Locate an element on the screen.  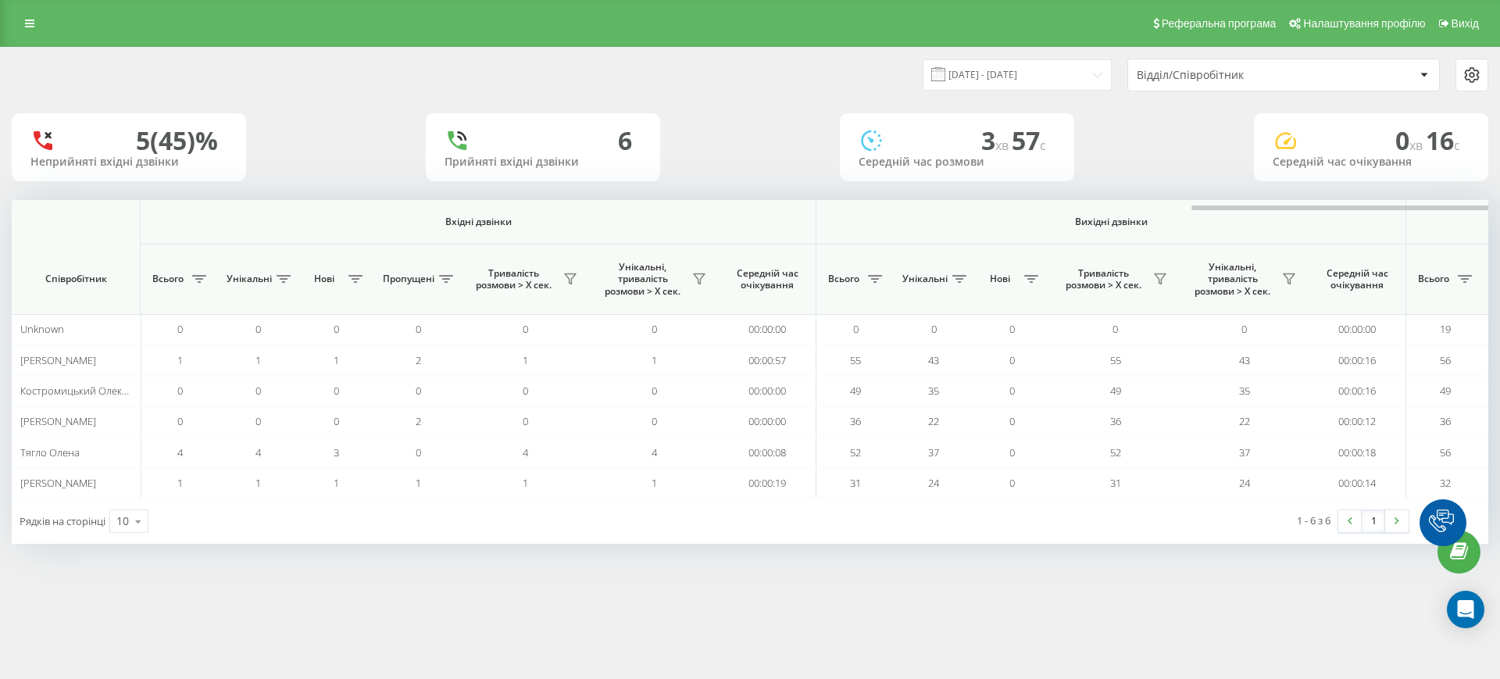
div: 1 - 6 з 6 is located at coordinates (1313, 520).